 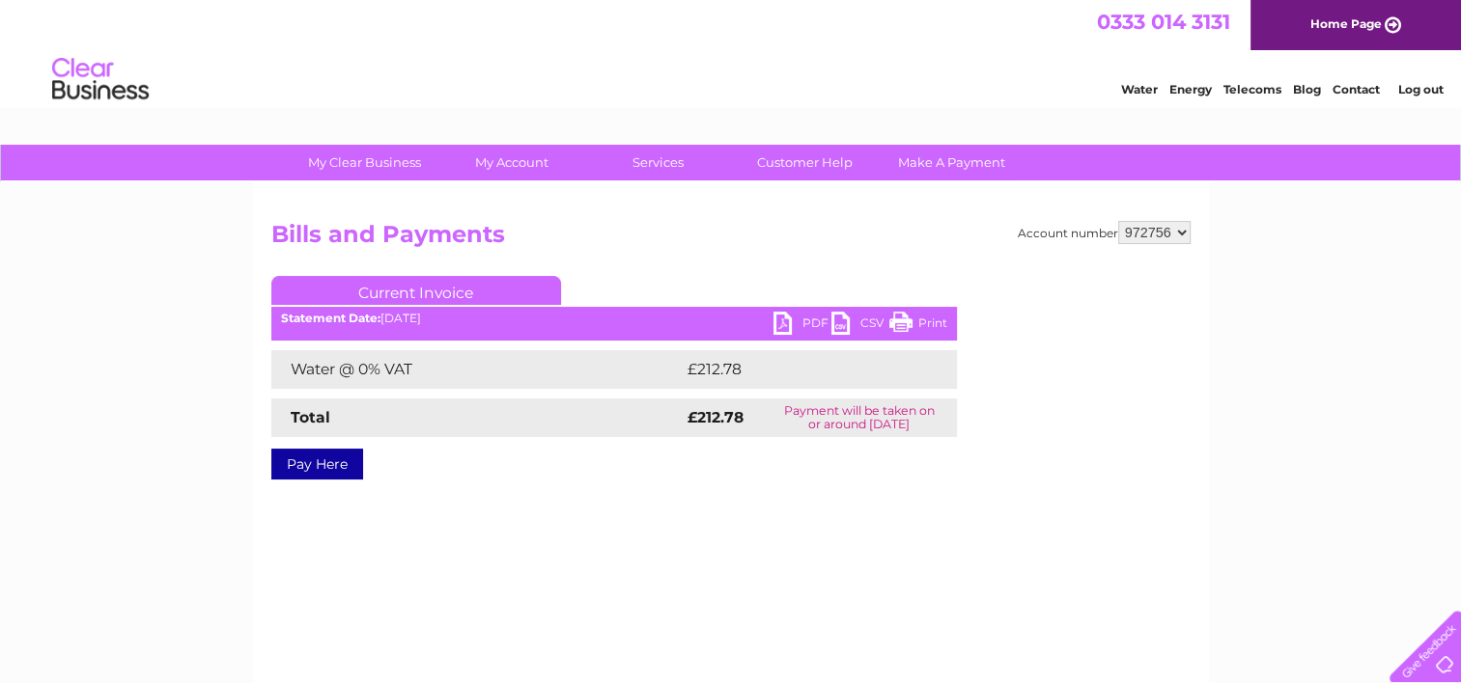 I want to click on a: Services, so click(x=657, y=162).